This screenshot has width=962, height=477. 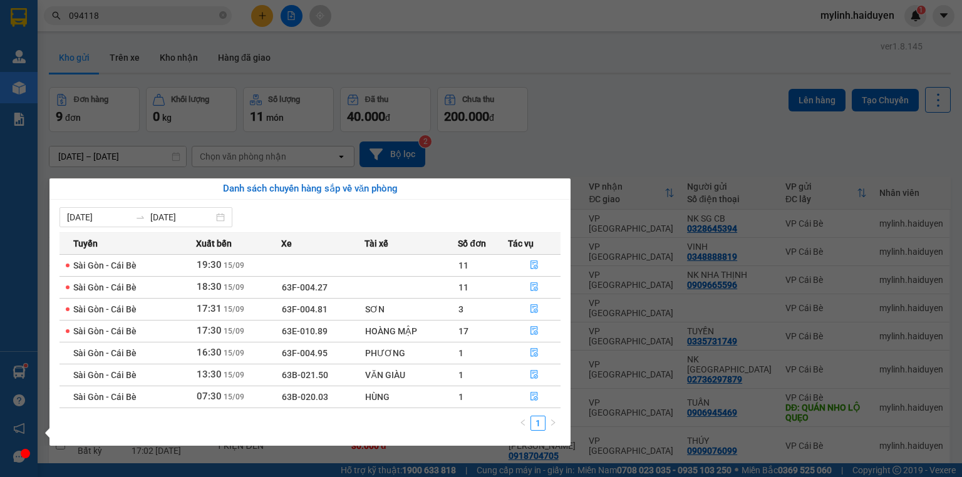 I want to click on div: HOÀNG MẬP, so click(x=411, y=331).